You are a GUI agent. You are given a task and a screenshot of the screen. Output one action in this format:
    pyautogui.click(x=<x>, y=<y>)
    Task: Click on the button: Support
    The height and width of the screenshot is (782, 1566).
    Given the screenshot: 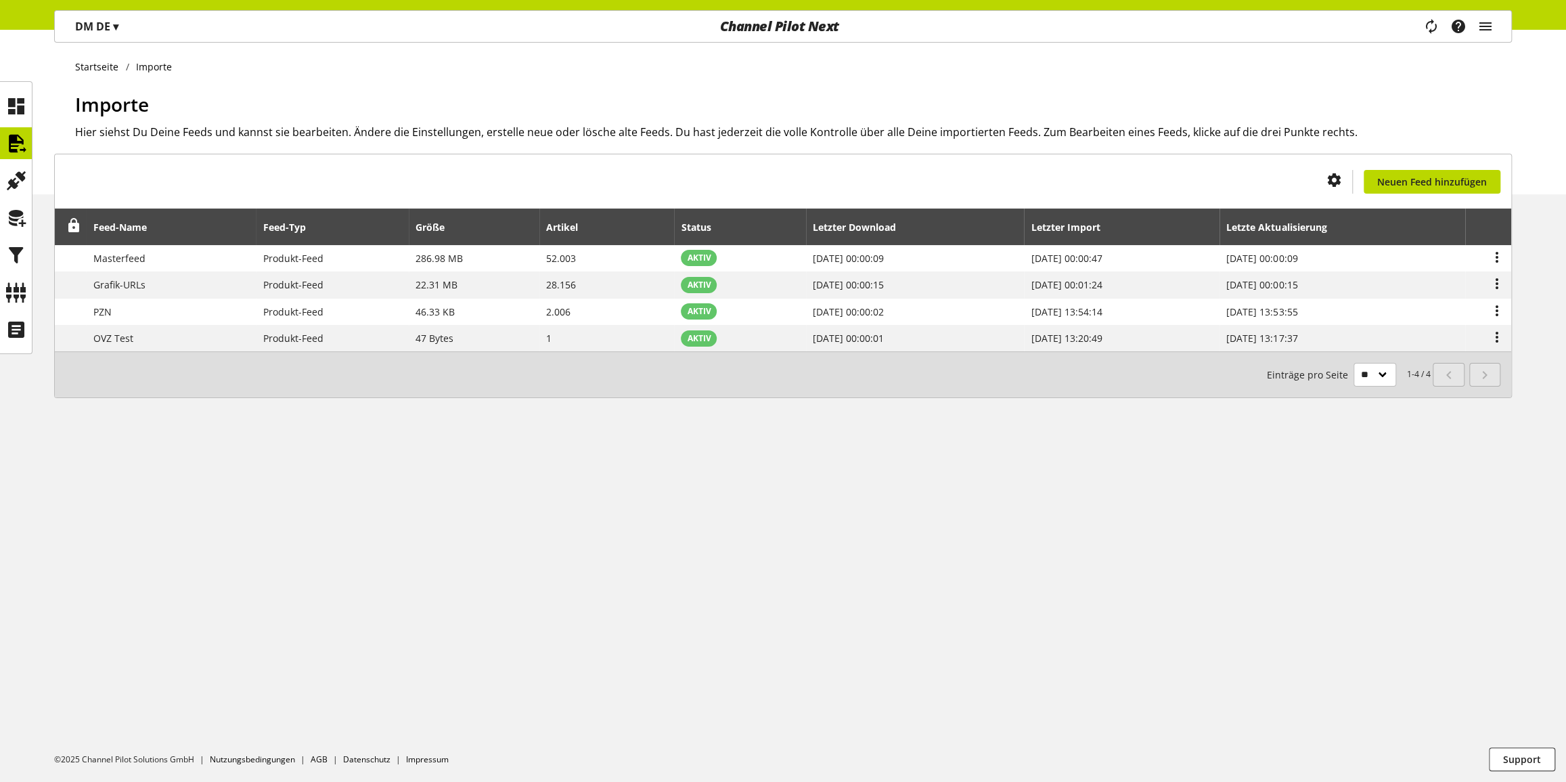 What is the action you would take?
    pyautogui.click(x=1522, y=759)
    